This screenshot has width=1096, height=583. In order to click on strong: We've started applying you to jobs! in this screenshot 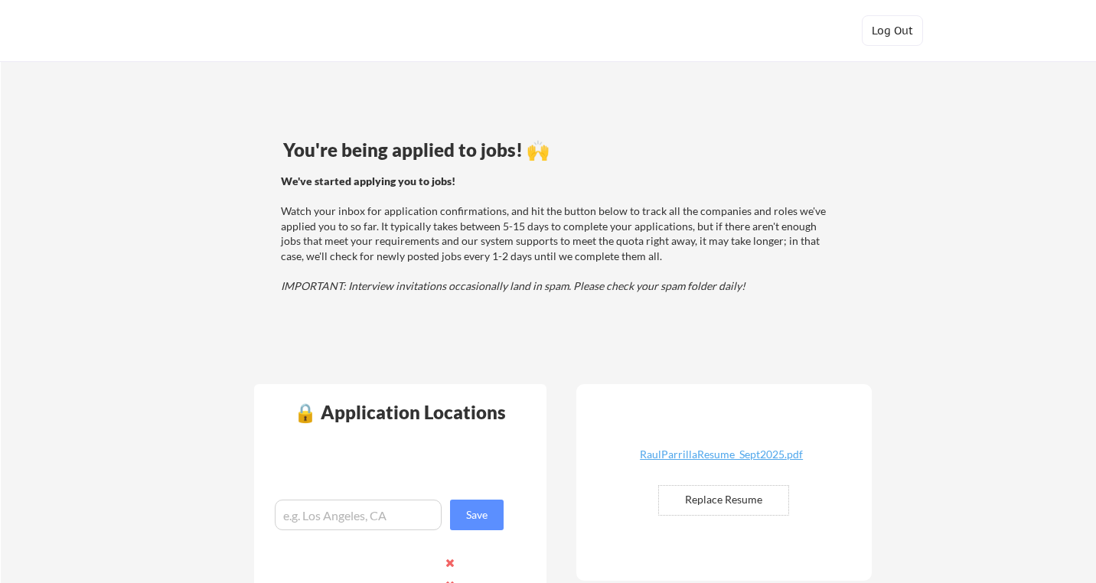, I will do `click(368, 181)`.